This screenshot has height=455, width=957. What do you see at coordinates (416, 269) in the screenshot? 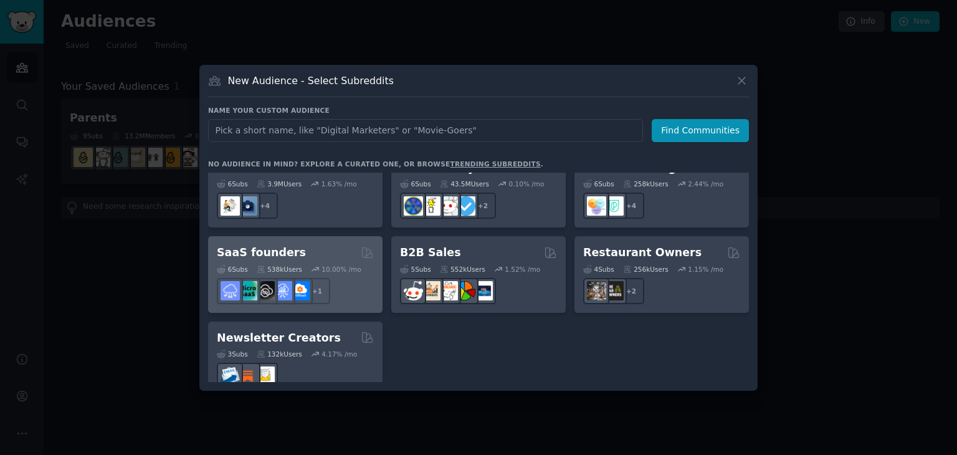
I see `div: 5 Sub s` at bounding box center [416, 269].